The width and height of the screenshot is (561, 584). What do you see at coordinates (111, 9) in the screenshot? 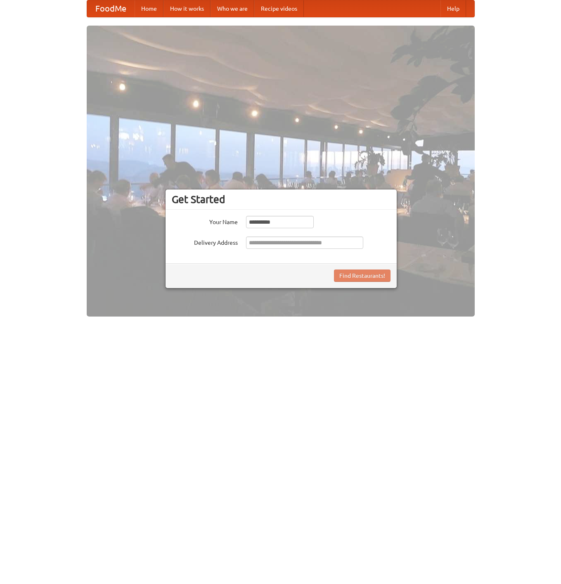
I see `a: FoodMe` at bounding box center [111, 9].